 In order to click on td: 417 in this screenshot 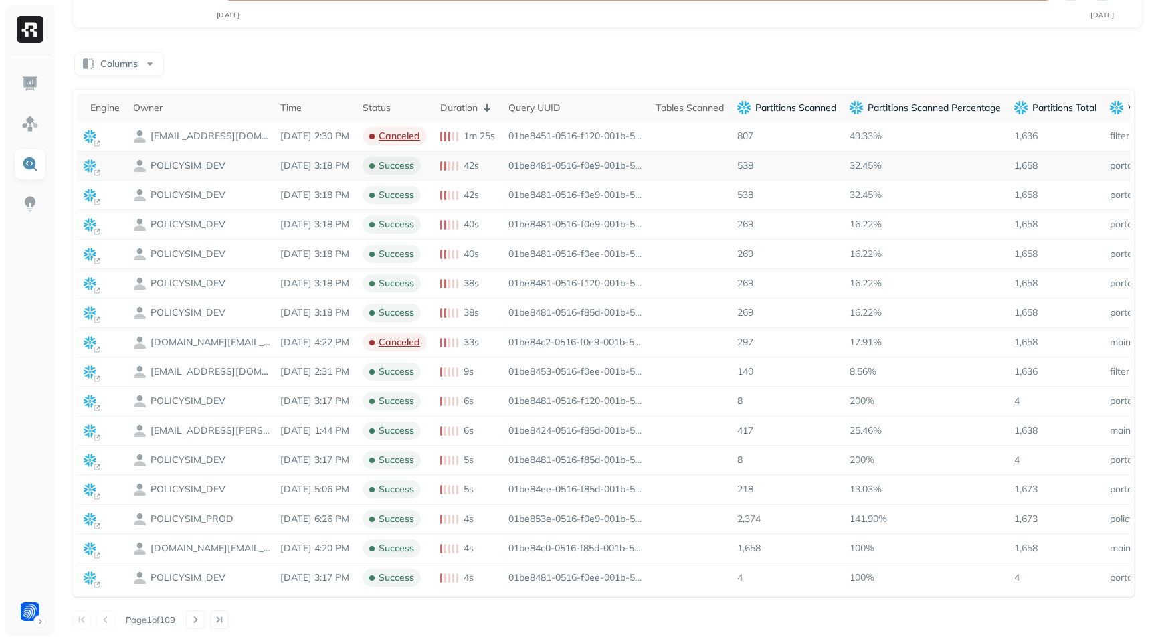, I will do `click(787, 431)`.